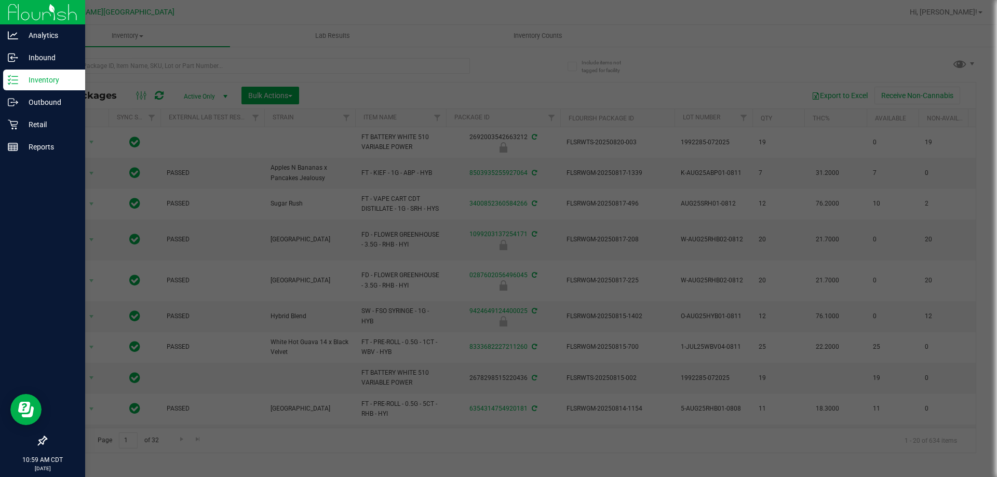  Describe the element at coordinates (49, 102) in the screenshot. I see `p: Outbound` at that location.